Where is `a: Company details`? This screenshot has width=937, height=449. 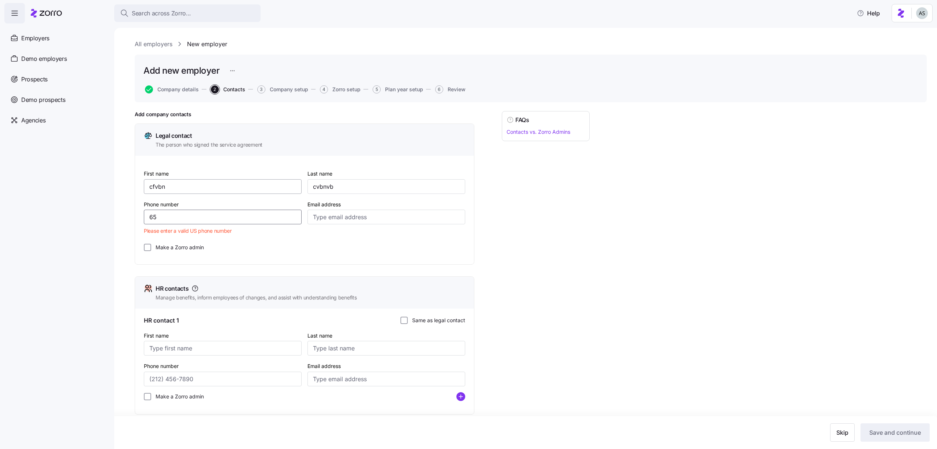
a: Company details is located at coordinates (171, 89).